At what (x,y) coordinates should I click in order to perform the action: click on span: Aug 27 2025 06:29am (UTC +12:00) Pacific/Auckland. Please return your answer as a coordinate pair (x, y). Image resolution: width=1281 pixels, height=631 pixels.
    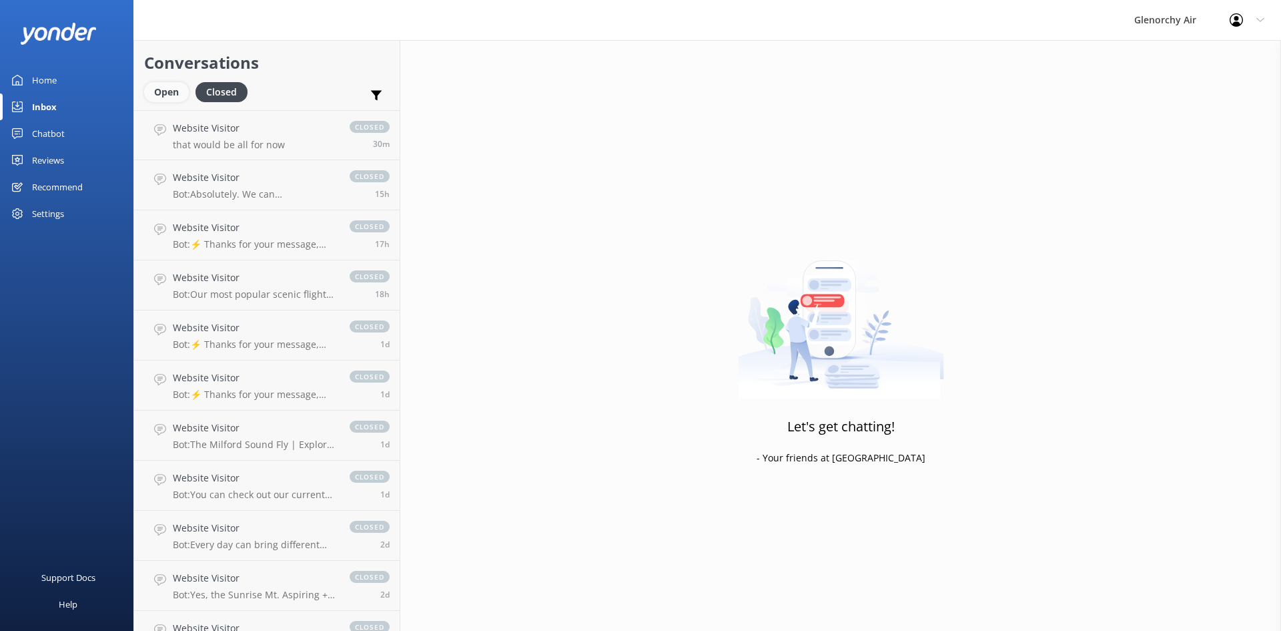
    Looking at the image, I should click on (385, 344).